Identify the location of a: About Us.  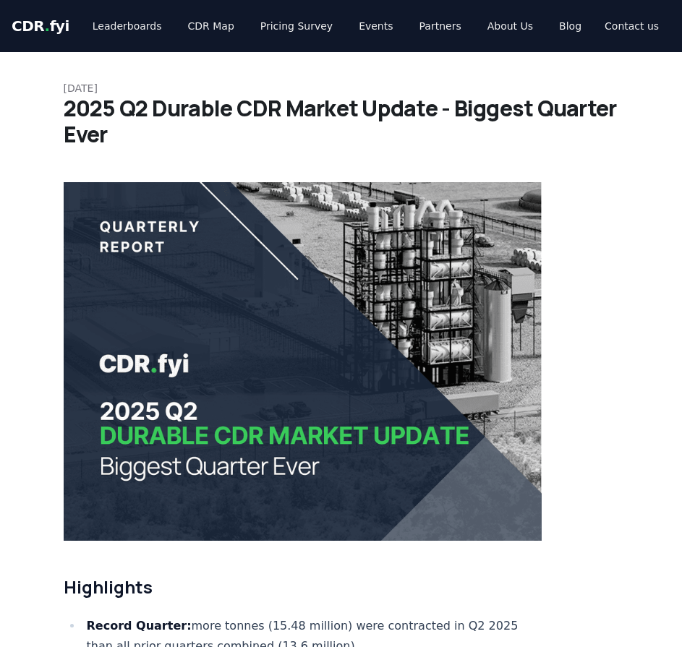
(510, 26).